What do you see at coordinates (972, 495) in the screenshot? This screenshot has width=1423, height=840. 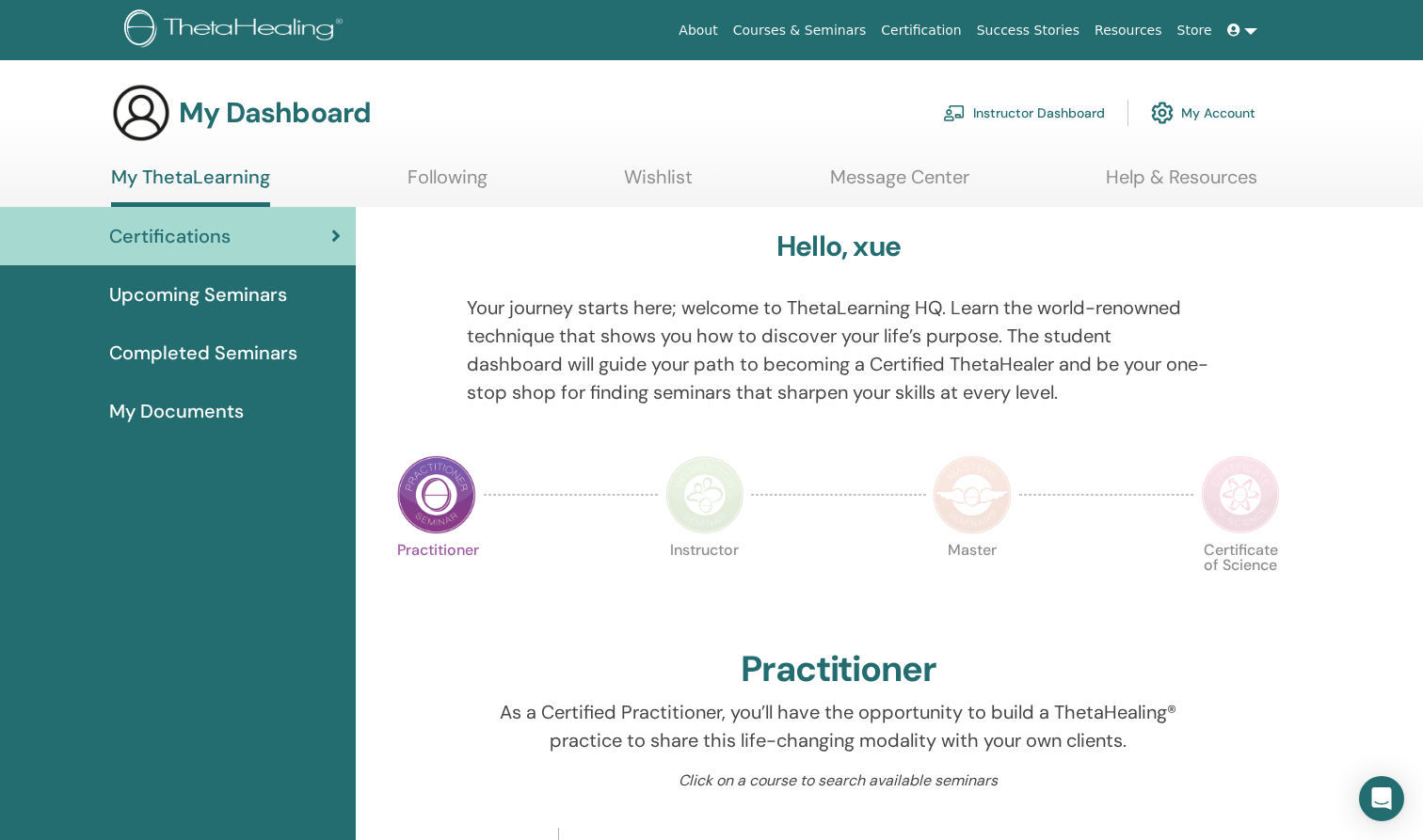 I see `img: Master` at bounding box center [972, 495].